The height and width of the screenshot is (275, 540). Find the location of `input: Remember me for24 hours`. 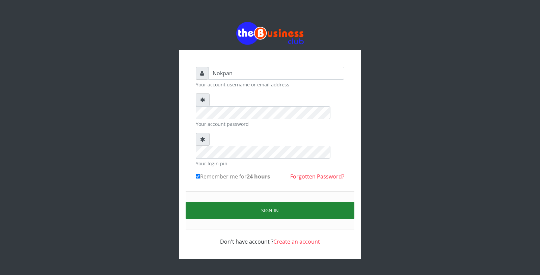

input: Remember me for24 hours is located at coordinates (198, 176).